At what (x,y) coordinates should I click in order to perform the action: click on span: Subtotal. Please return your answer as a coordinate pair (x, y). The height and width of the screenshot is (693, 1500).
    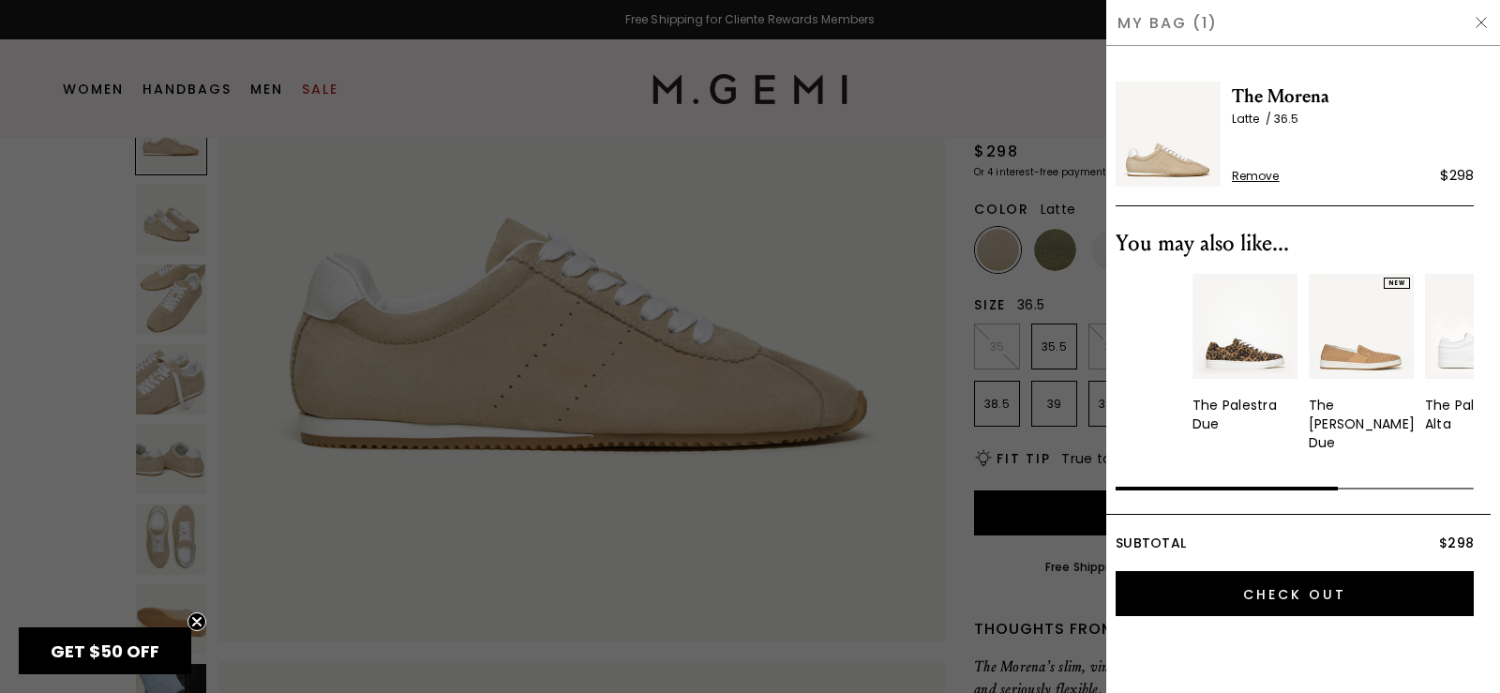
    Looking at the image, I should click on (1151, 543).